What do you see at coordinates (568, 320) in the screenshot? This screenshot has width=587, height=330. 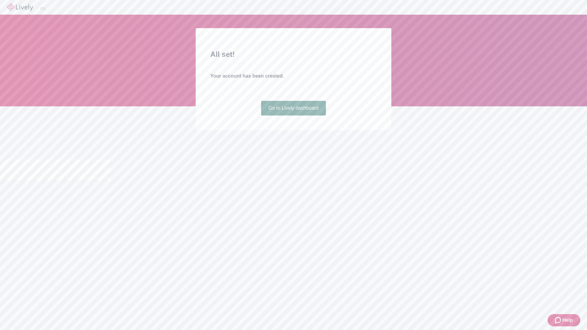 I see `span: Help` at bounding box center [568, 320].